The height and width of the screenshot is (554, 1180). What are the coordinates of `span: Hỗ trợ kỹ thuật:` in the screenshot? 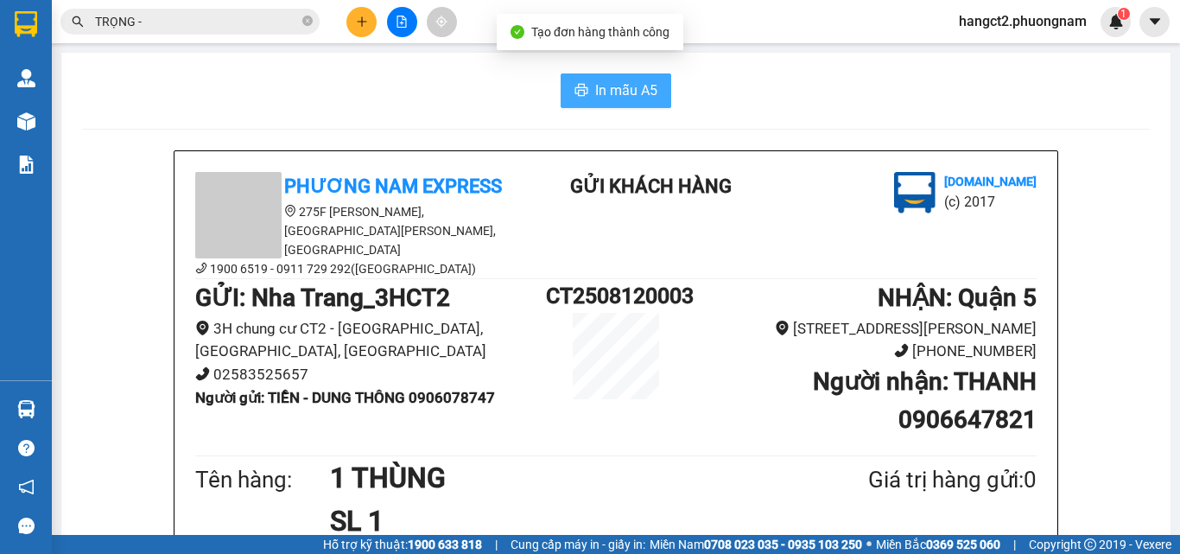 It's located at (402, 544).